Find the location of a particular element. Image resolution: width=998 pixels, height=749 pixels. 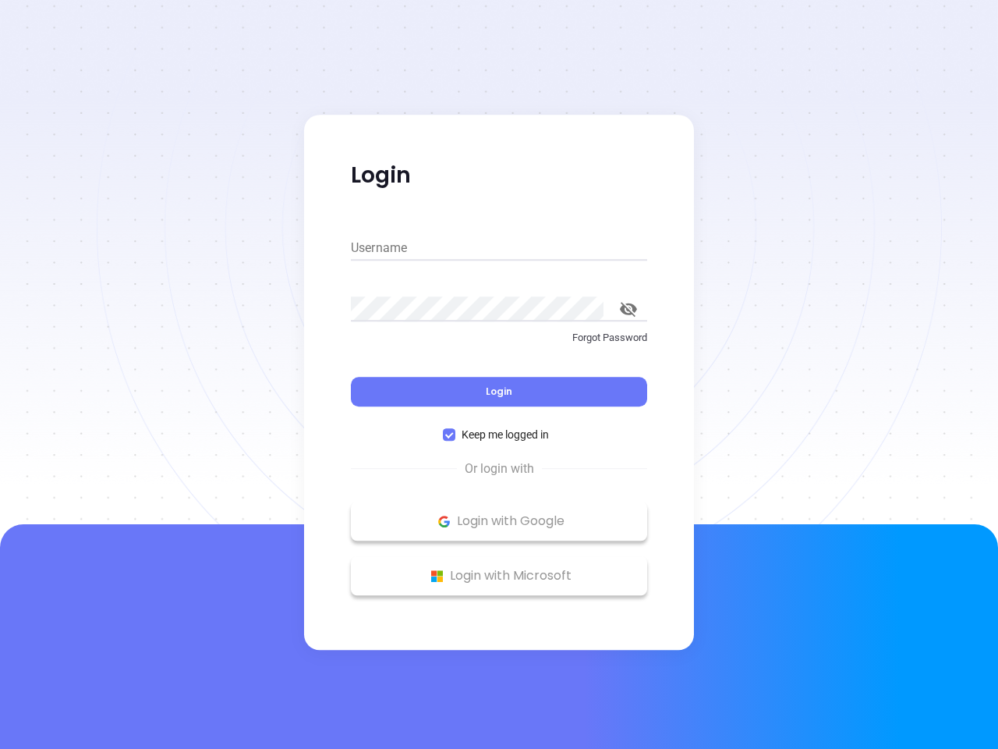

img: Google Logo is located at coordinates (444, 521).